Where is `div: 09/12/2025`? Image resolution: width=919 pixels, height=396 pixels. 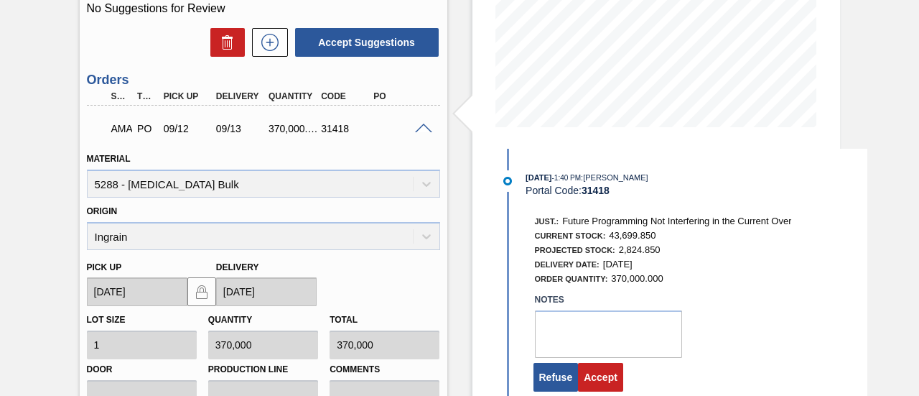 div: 09/12/2025 is located at coordinates (188, 128).